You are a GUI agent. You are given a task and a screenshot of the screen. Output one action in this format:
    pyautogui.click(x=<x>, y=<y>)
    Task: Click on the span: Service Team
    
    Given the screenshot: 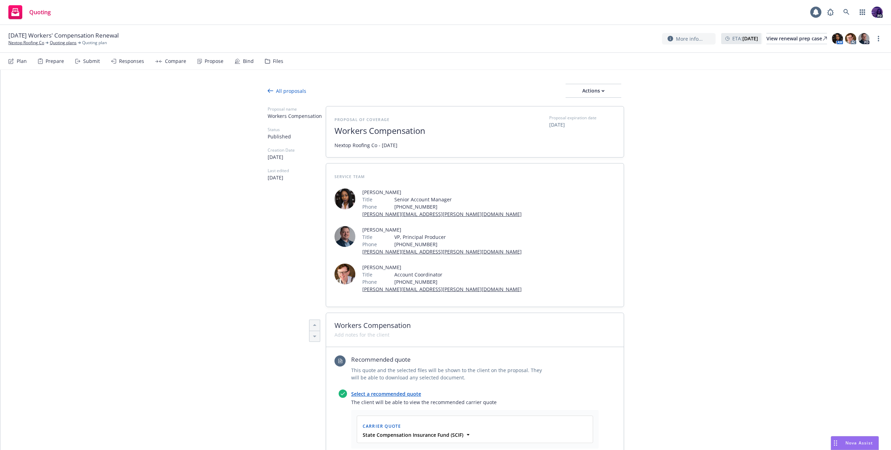 What is the action you would take?
    pyautogui.click(x=349, y=176)
    